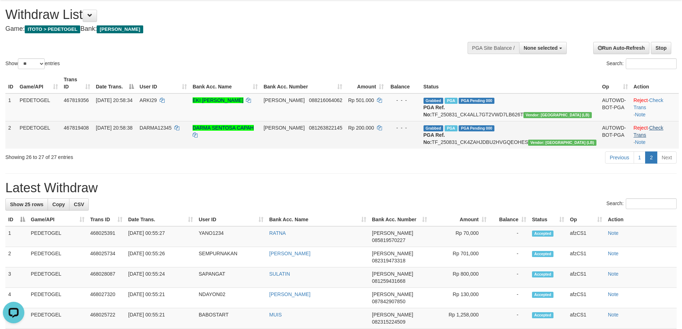 This screenshot has height=329, width=682. What do you see at coordinates (325, 128) in the screenshot?
I see `span: Copy 081263822145 to clipboard` at bounding box center [325, 128].